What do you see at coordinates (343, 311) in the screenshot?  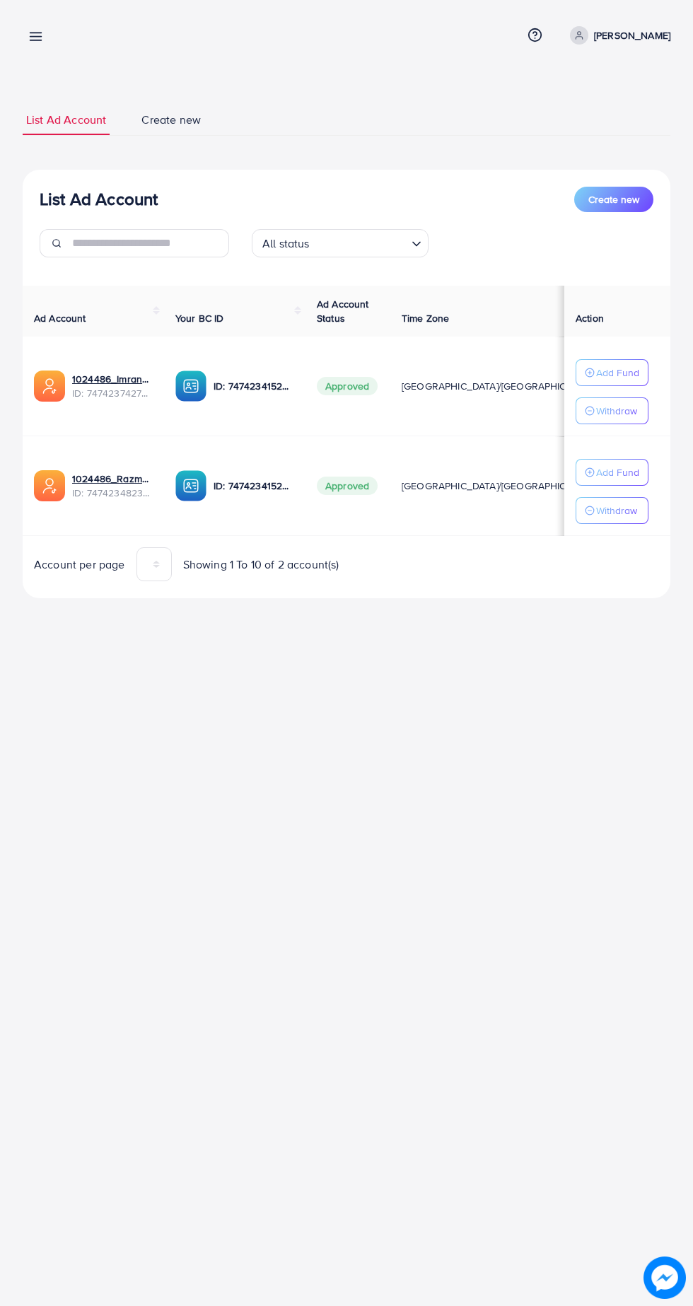 I see `span: Ad Account Status` at bounding box center [343, 311].